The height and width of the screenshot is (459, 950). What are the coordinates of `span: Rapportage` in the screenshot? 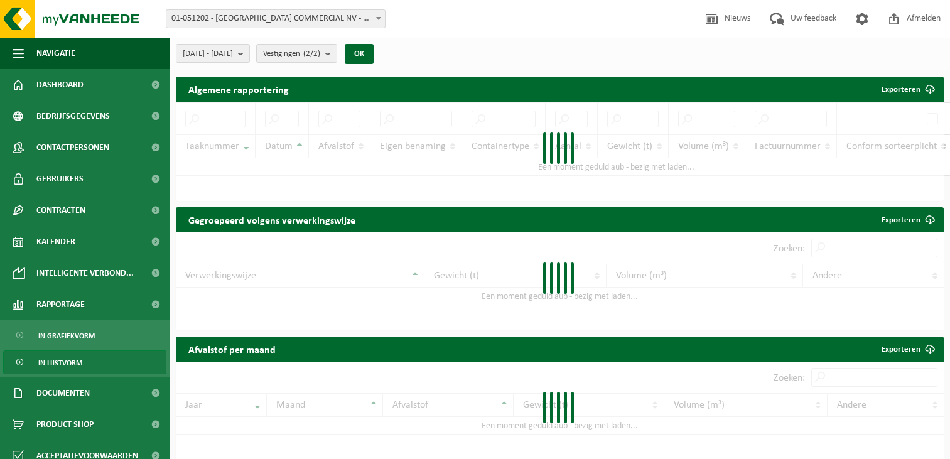 It's located at (60, 305).